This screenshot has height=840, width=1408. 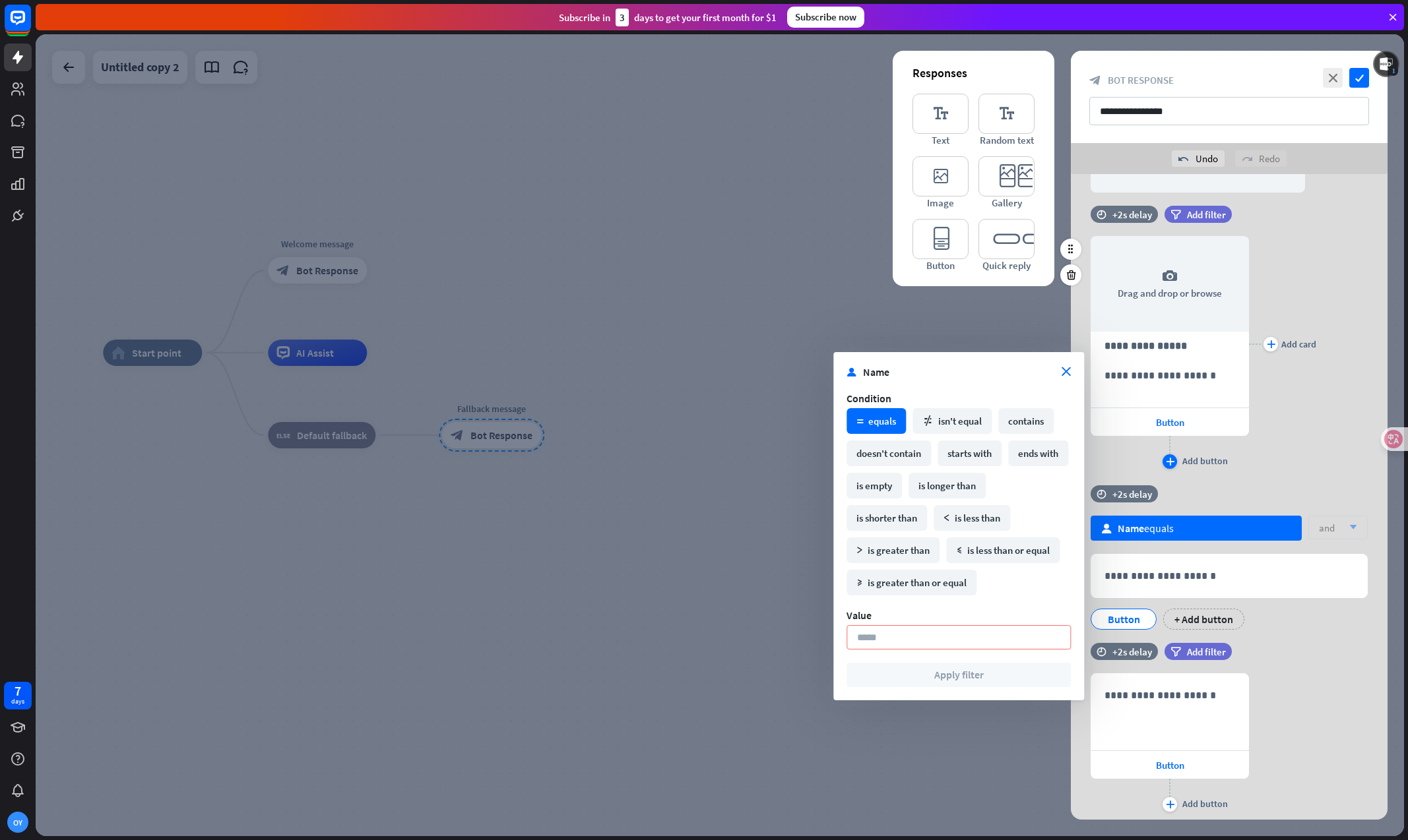 What do you see at coordinates (667, 17) in the screenshot?
I see `div: Subscribe in days to get your first month for $1` at bounding box center [667, 17].